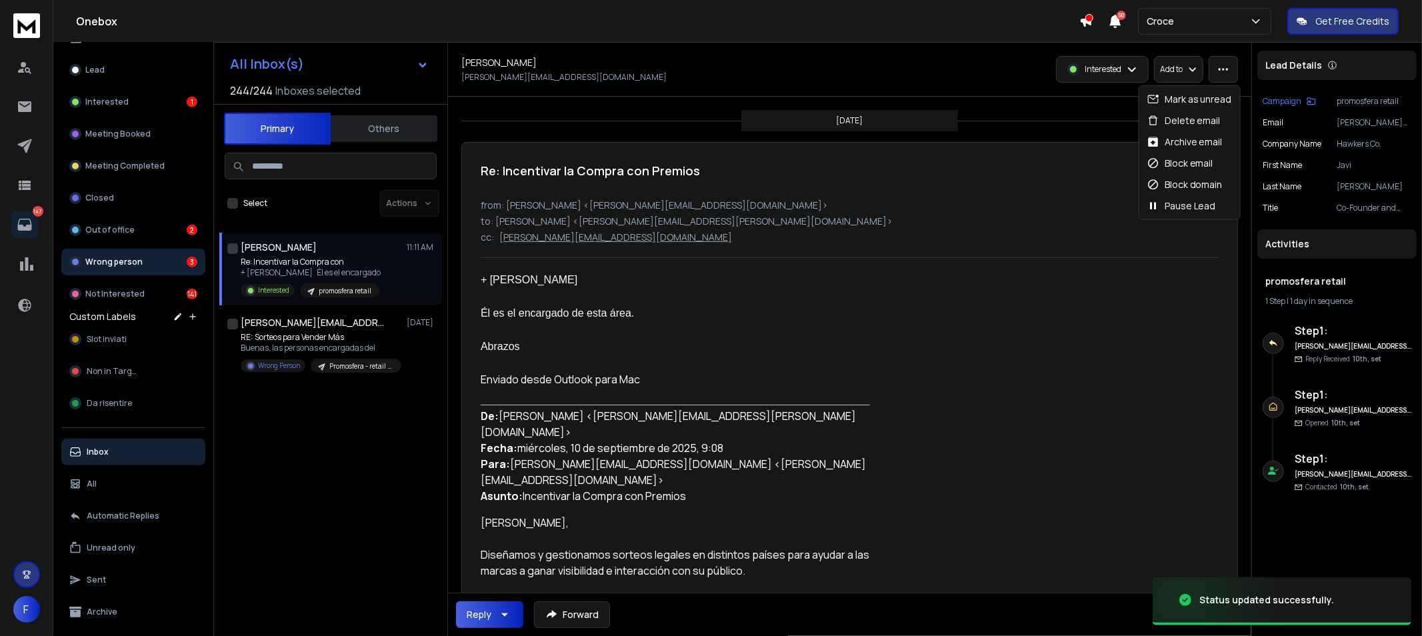 This screenshot has height=636, width=1422. What do you see at coordinates (1172, 69) in the screenshot?
I see `p: Add to` at bounding box center [1172, 69].